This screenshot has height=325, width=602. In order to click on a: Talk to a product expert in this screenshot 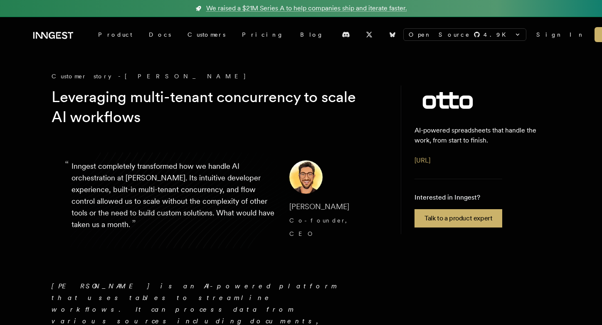, I will do `click(459, 218)`.